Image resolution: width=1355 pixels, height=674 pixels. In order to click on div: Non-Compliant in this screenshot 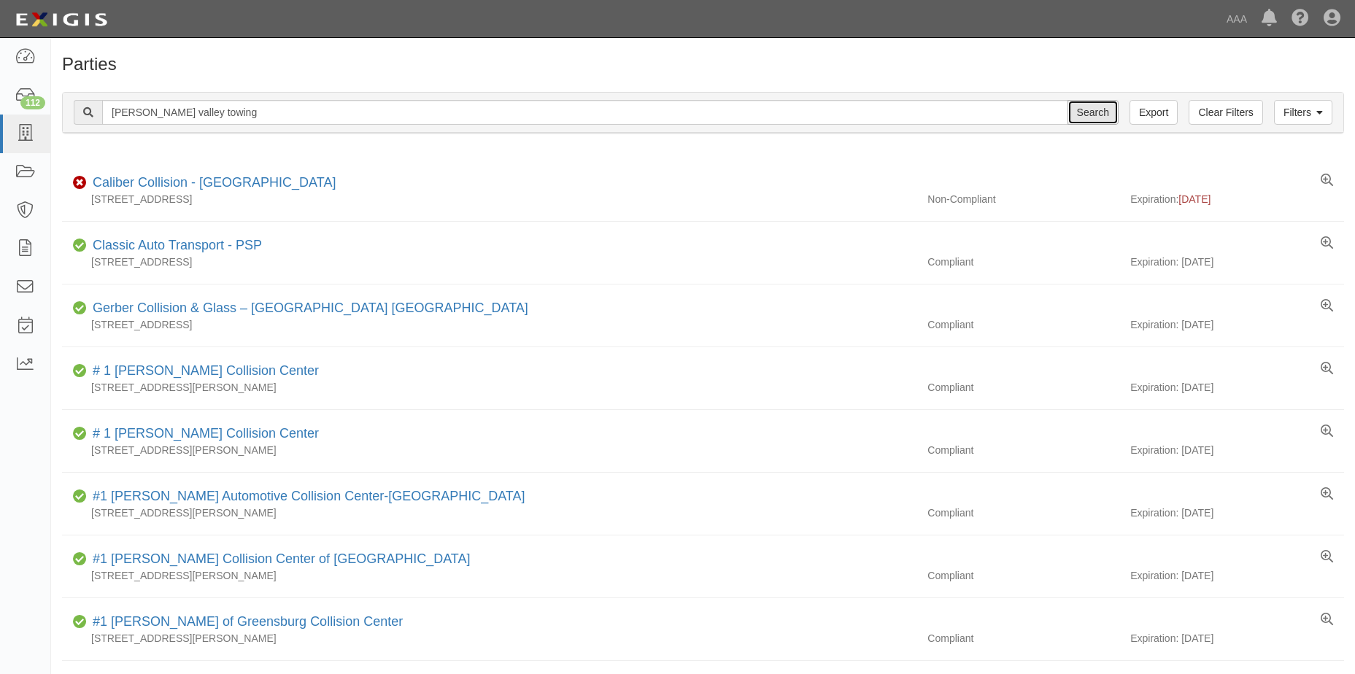, I will do `click(1023, 199)`.